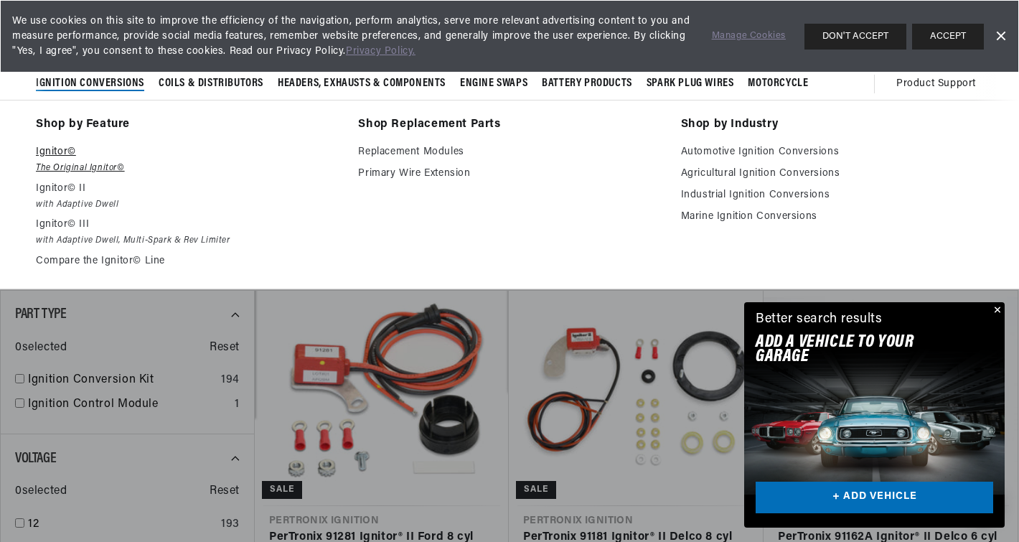 This screenshot has width=1019, height=542. Describe the element at coordinates (778, 83) in the screenshot. I see `summary: Motorcycle` at that location.